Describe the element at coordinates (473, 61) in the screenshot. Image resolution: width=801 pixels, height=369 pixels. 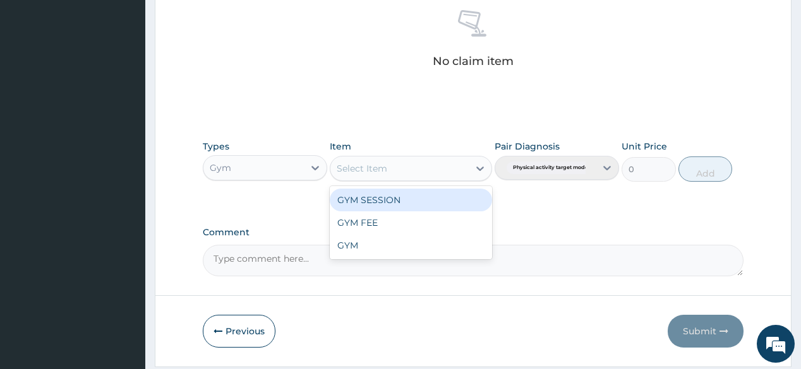
I see `p: No claim item` at that location.